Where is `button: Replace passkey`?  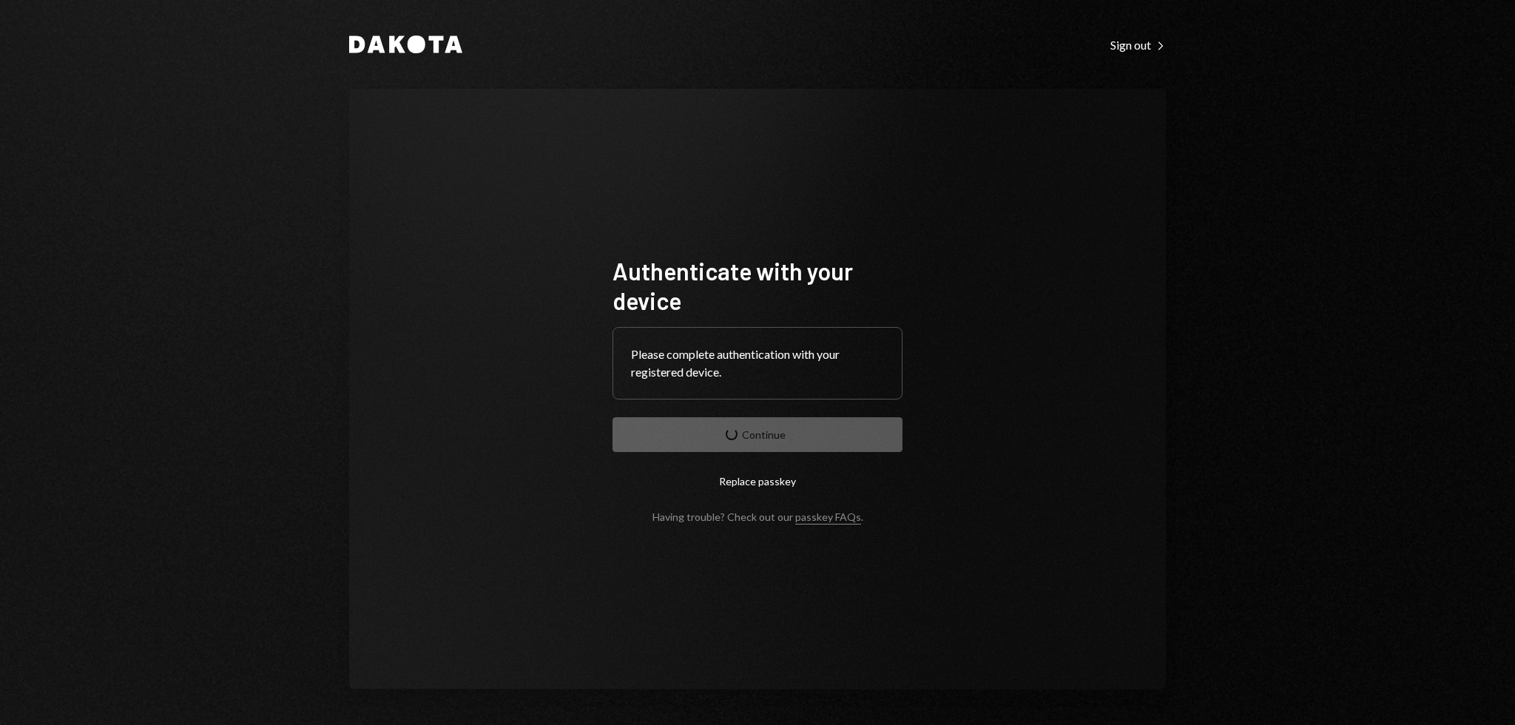 button: Replace passkey is located at coordinates (757, 481).